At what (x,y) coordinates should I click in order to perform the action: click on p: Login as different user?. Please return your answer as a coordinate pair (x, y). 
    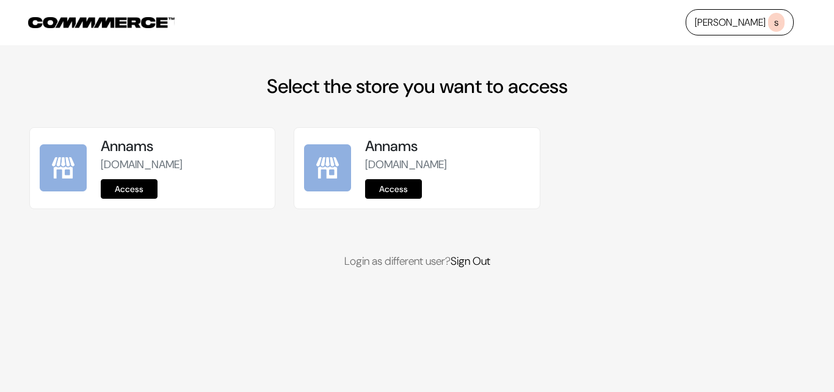
    Looking at the image, I should click on (417, 261).